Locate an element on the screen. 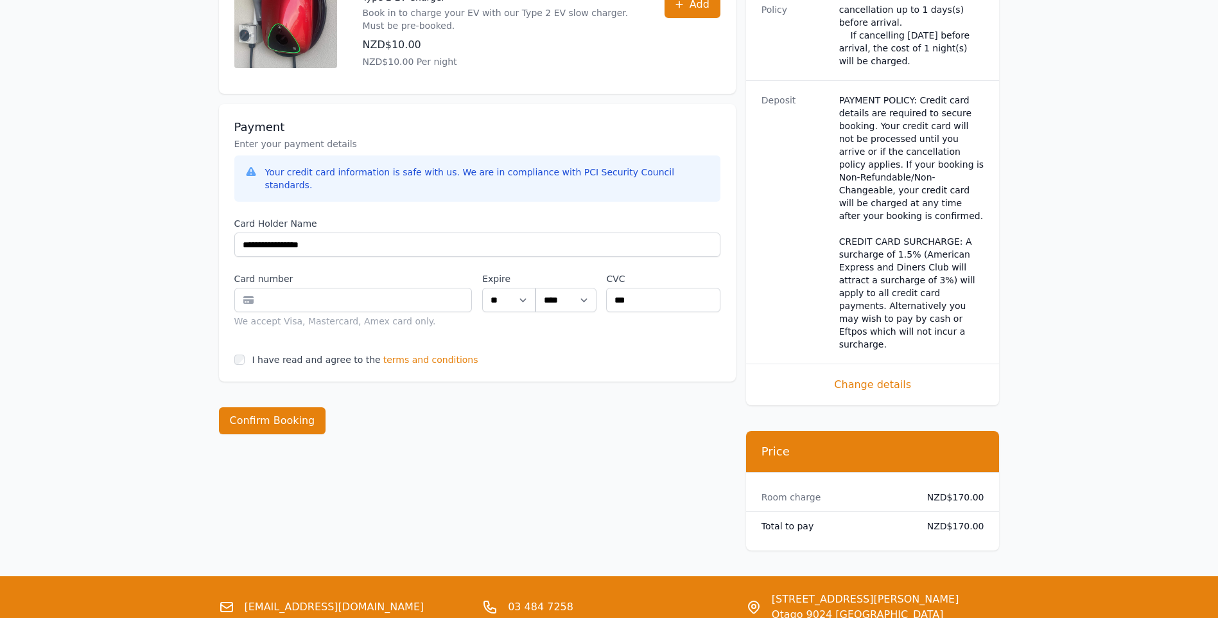 The width and height of the screenshot is (1218, 618). span: Change details is located at coordinates (872, 385).